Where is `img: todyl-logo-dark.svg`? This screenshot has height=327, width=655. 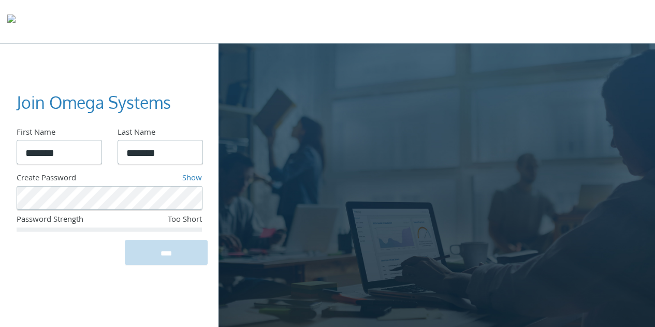
img: todyl-logo-dark.svg is located at coordinates (11, 21).